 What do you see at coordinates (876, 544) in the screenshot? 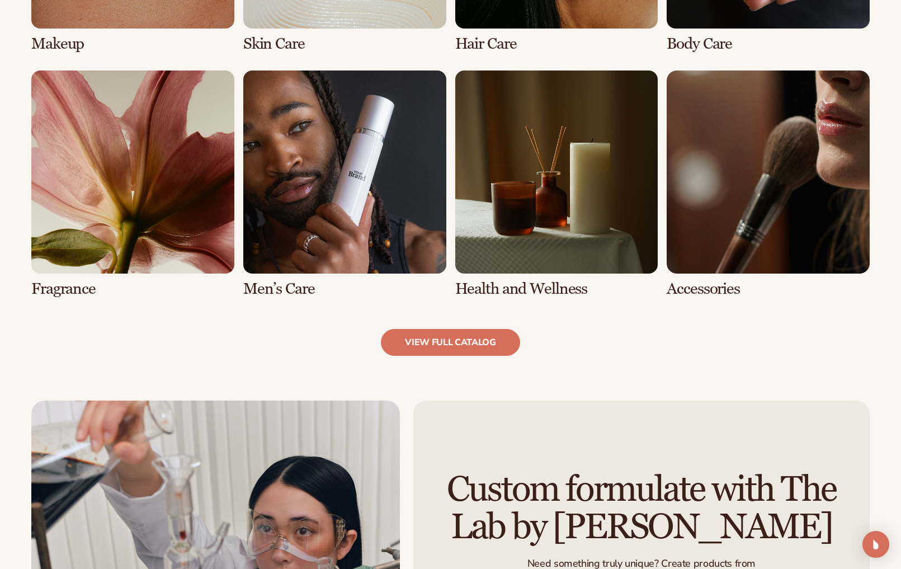
I see `div: Open Intercom Messenger` at bounding box center [876, 544].